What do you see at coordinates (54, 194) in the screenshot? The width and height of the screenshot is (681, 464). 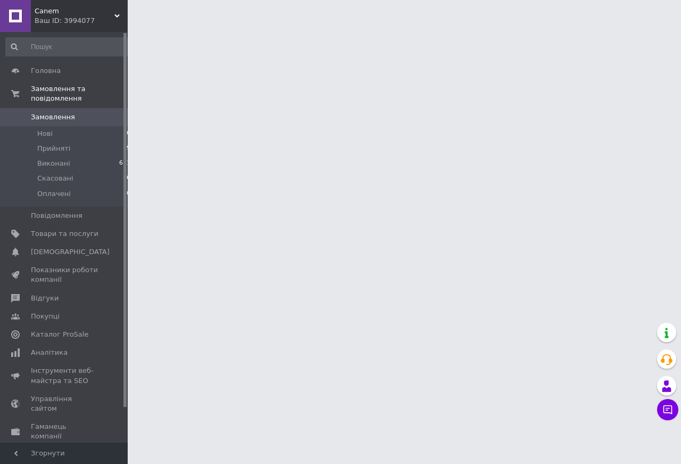 I see `span: Оплачені` at bounding box center [54, 194].